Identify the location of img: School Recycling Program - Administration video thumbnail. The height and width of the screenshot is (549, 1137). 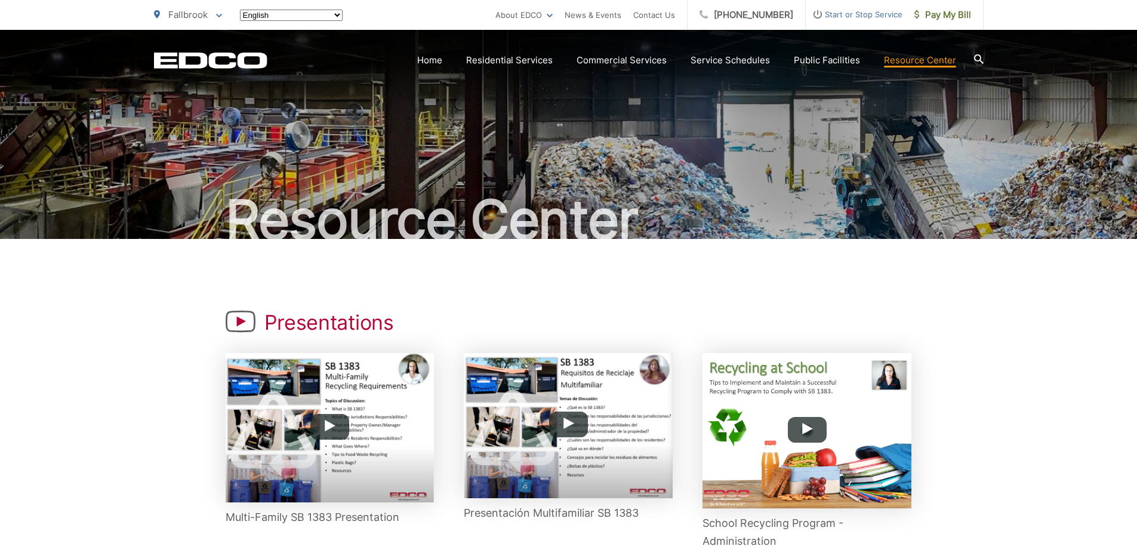
(807, 430).